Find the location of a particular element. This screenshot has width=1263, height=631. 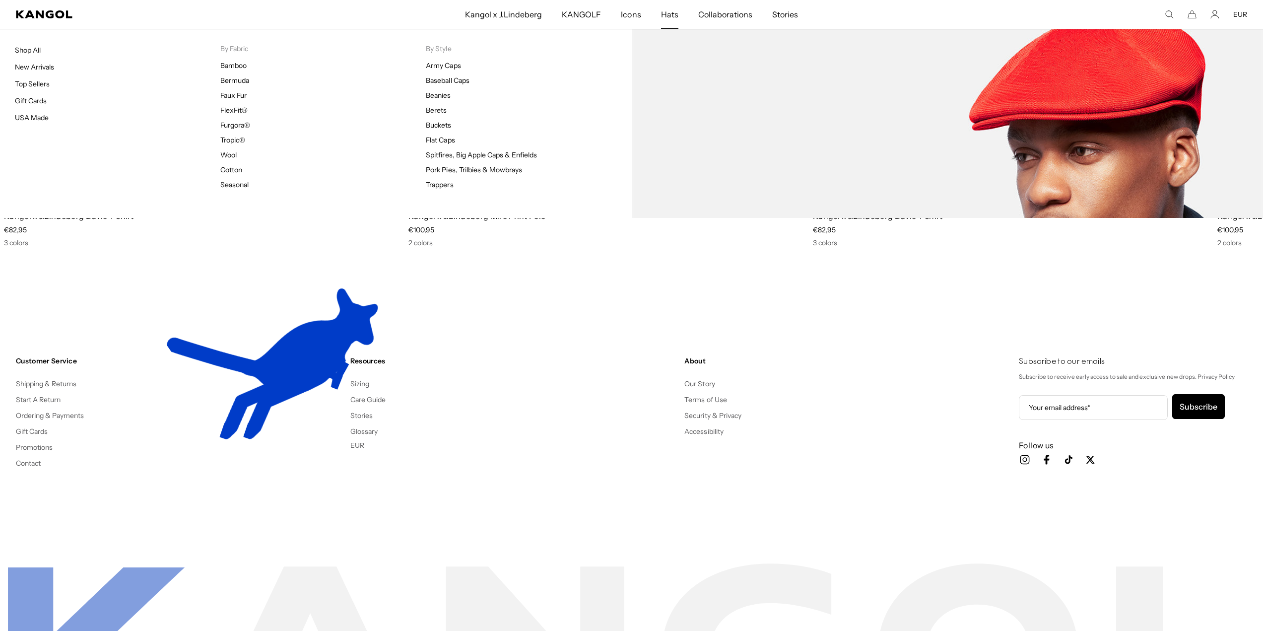

a: Our Story is located at coordinates (699, 384).